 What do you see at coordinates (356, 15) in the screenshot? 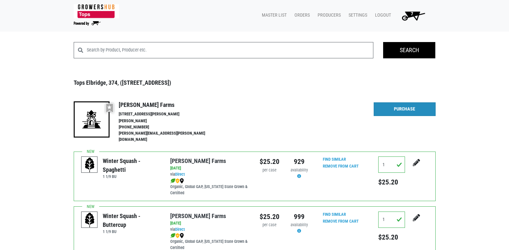
I see `a: Settings` at bounding box center [356, 15].